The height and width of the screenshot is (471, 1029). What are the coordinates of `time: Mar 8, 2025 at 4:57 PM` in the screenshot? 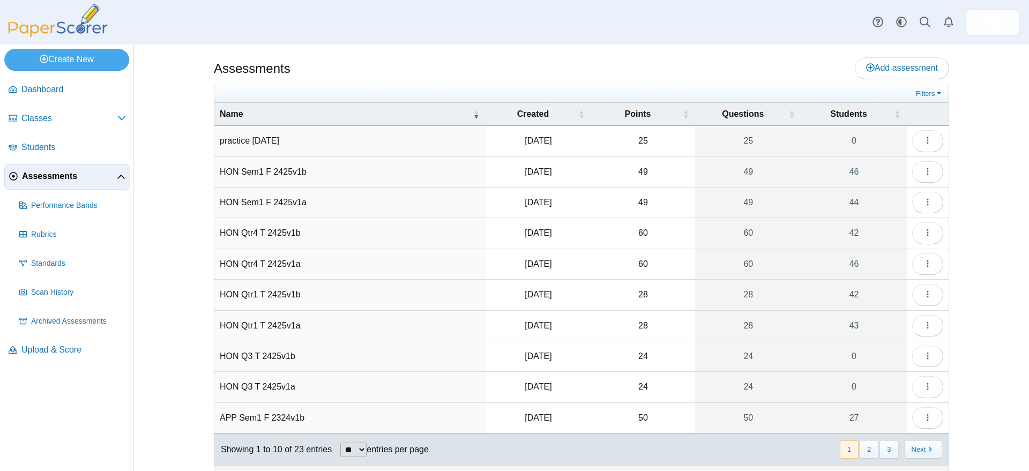 It's located at (538, 387).